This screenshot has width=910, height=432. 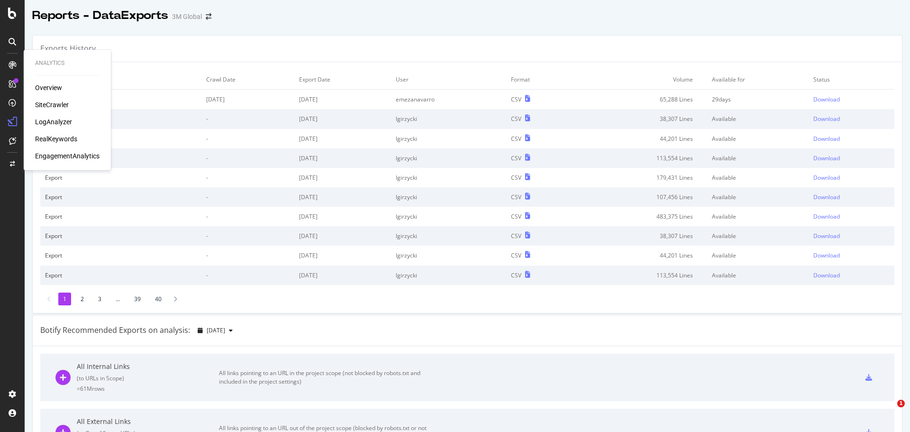 What do you see at coordinates (137, 299) in the screenshot?
I see `li: 39` at bounding box center [137, 299].